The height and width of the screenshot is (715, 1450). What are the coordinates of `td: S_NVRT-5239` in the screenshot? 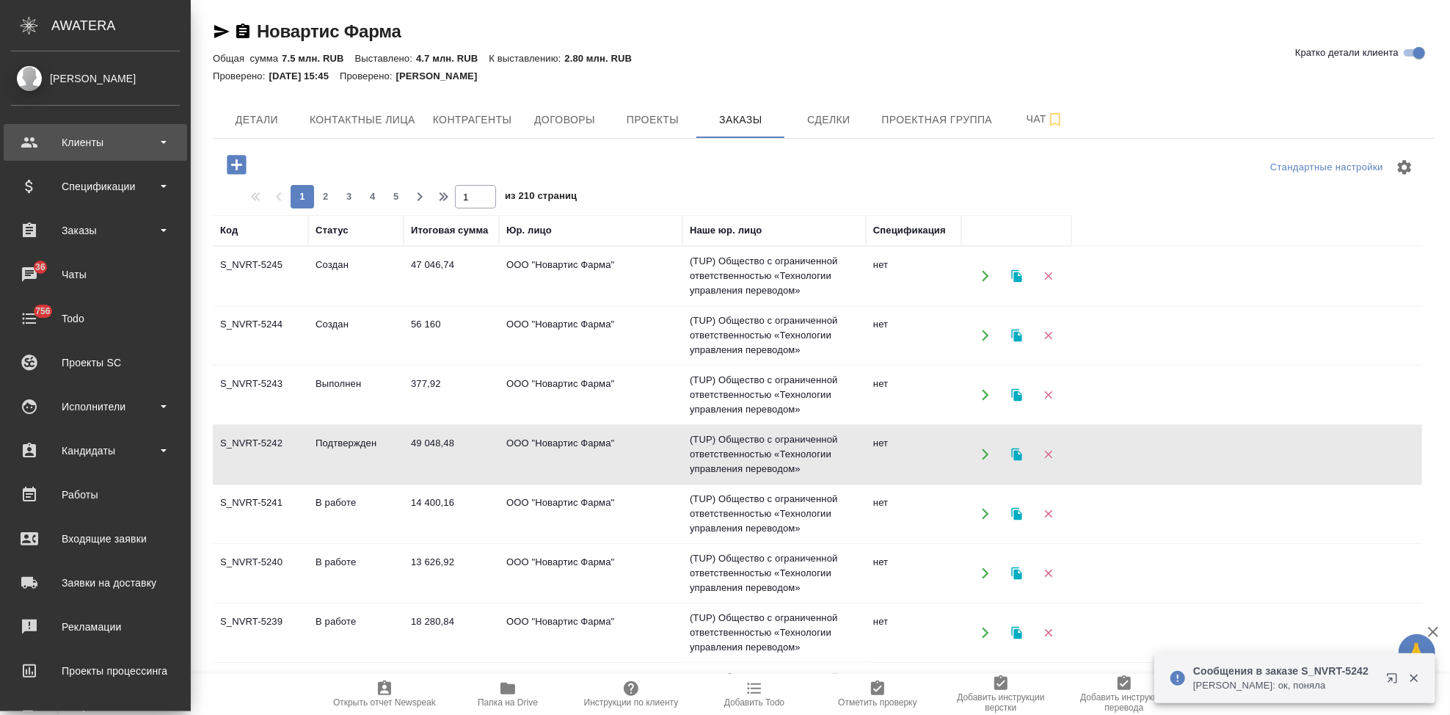 It's located at (261, 633).